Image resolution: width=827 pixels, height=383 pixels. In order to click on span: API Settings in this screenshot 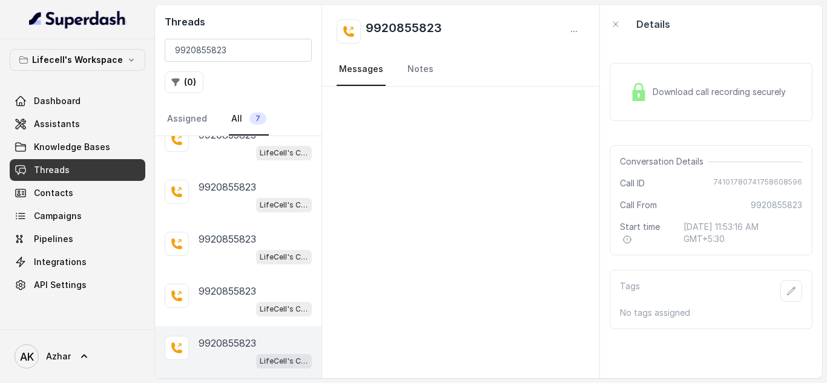, I will do `click(60, 285)`.